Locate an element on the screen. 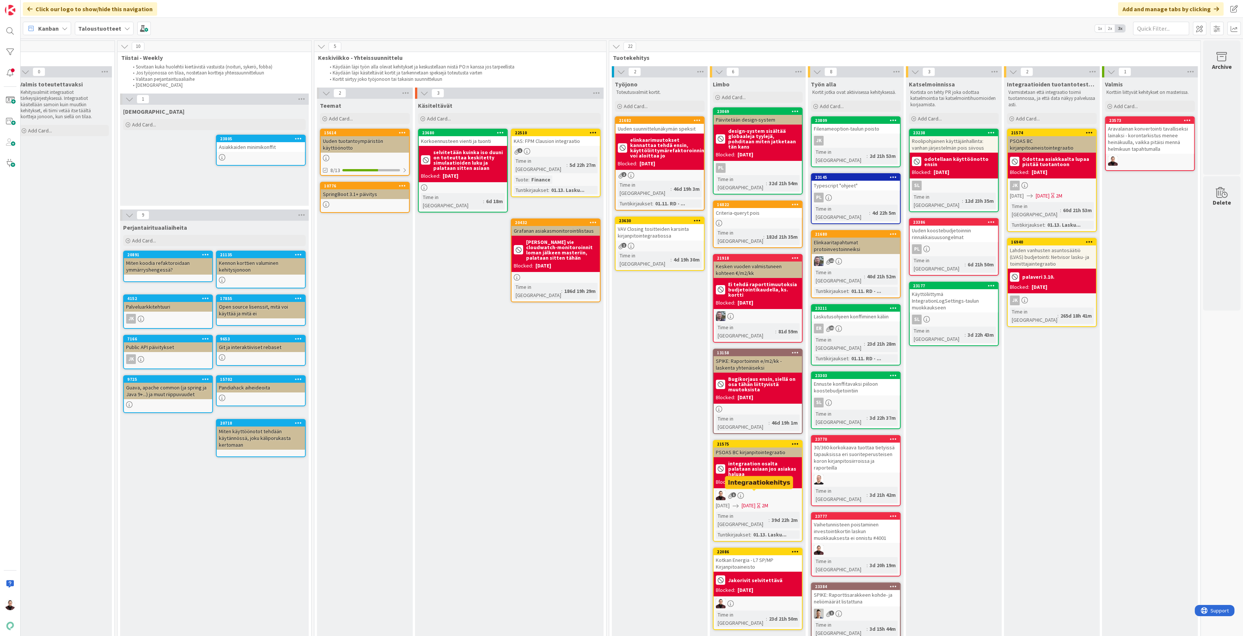  div: 20891 is located at coordinates (168, 255).